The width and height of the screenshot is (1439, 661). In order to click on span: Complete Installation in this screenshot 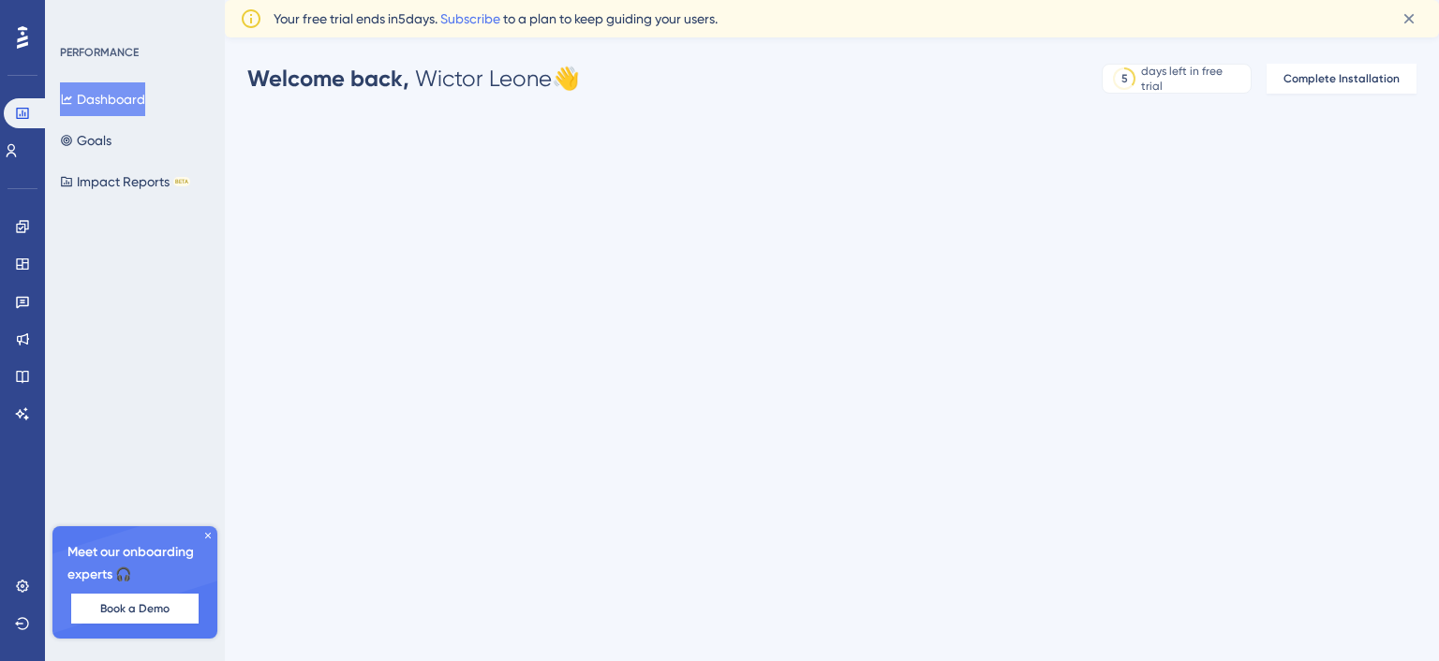, I will do `click(1341, 79)`.